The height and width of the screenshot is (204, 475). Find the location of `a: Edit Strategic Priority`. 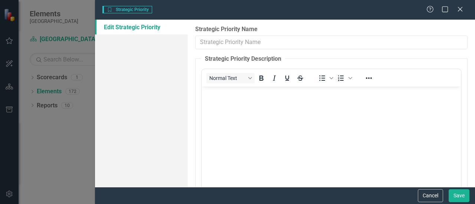

a: Edit Strategic Priority is located at coordinates (141, 27).